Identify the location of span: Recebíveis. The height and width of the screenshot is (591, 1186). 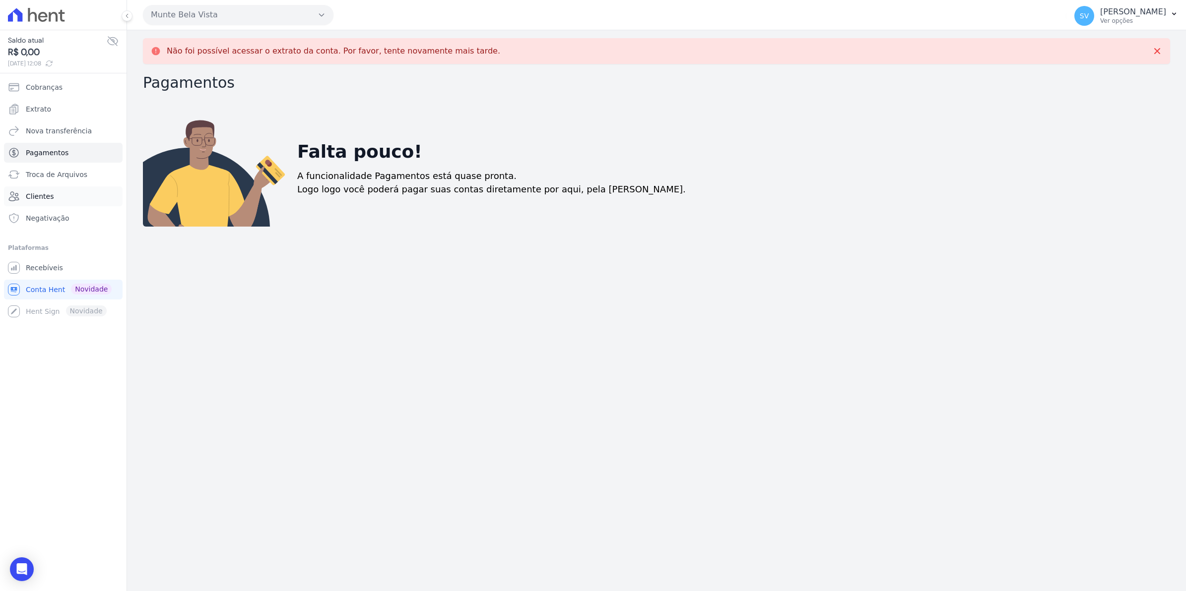
(44, 268).